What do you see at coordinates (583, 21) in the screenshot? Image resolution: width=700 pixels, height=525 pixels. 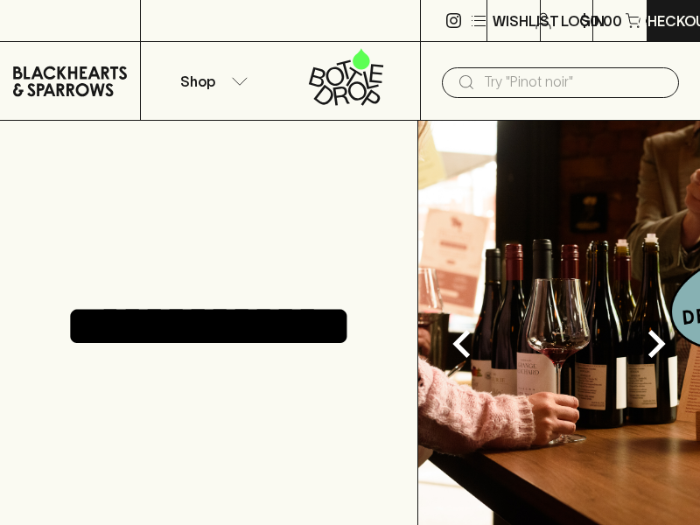 I see `p: Login` at bounding box center [583, 21].